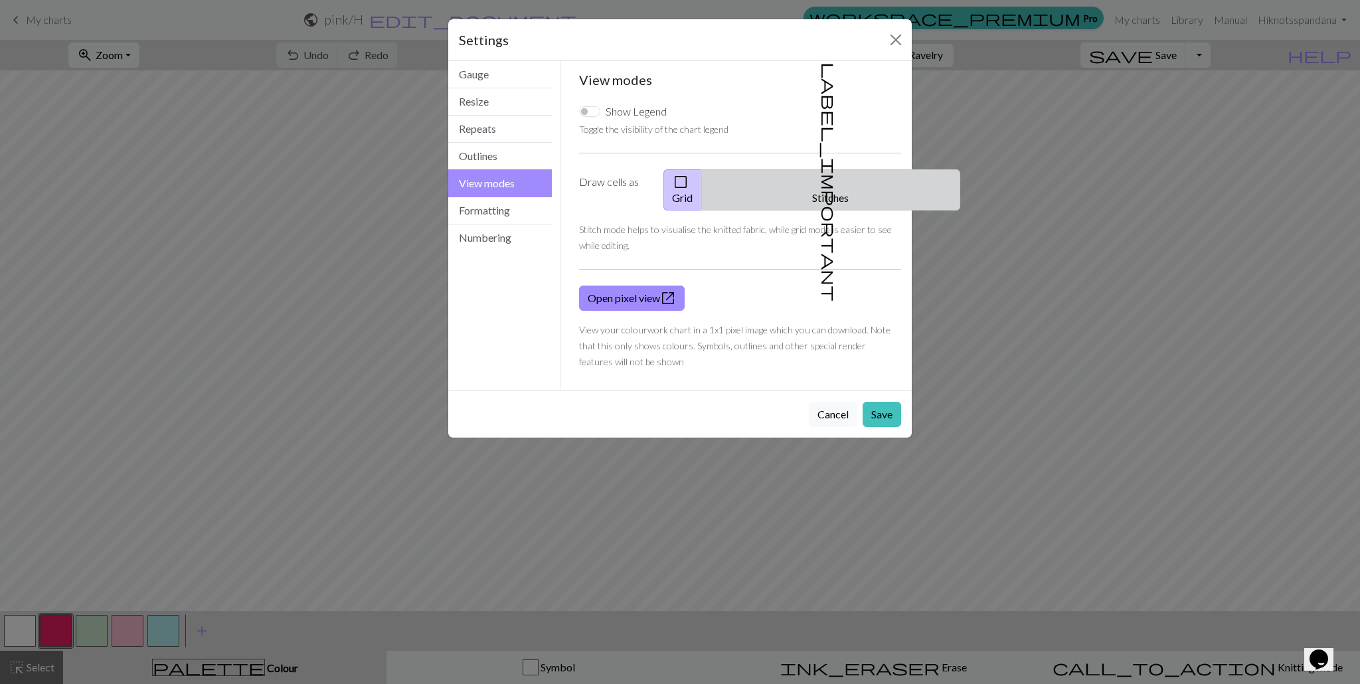 The height and width of the screenshot is (684, 1360). I want to click on small: View your colourwork chart in a 1x1 pixel image which you can download. Note that this only shows..., so click(735, 345).